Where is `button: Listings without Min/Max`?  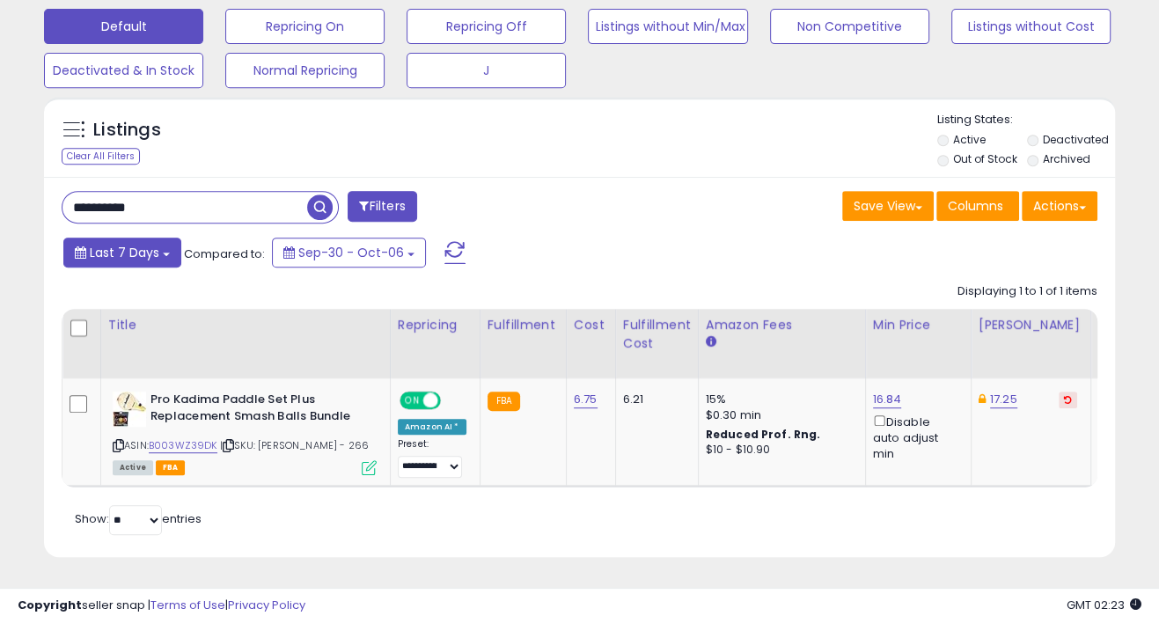
button: Listings without Min/Max is located at coordinates (667, 26).